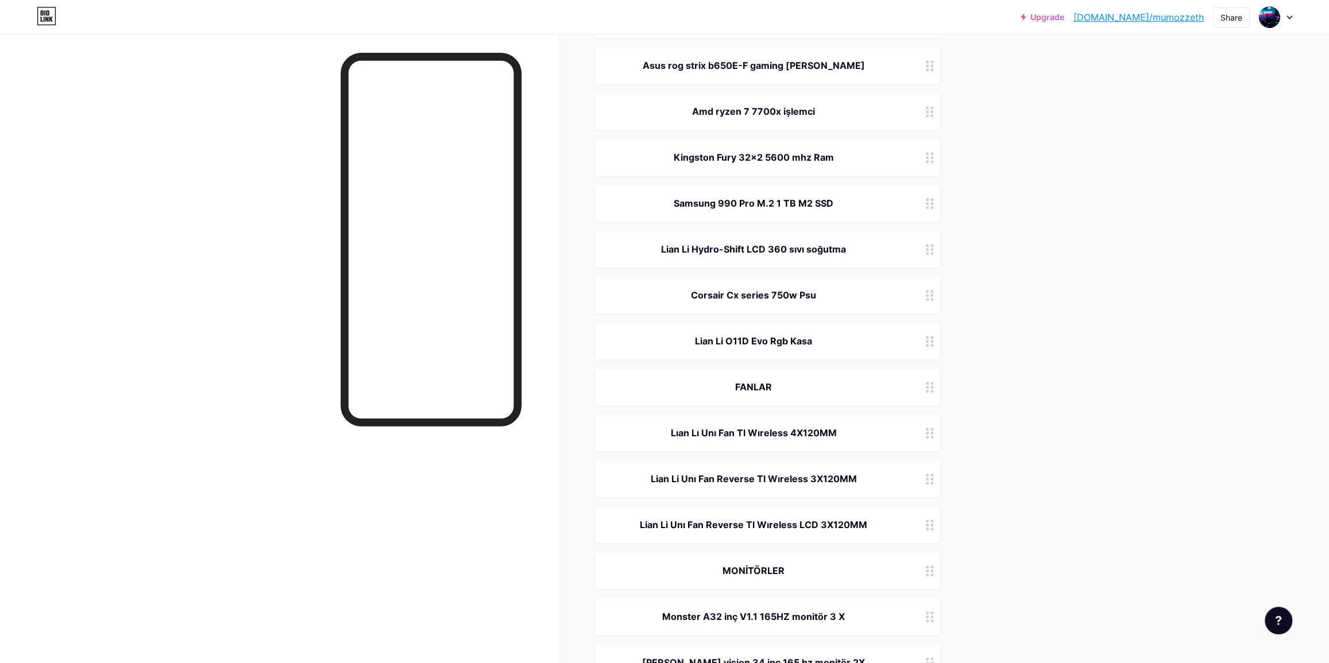 This screenshot has height=663, width=1329. Describe the element at coordinates (1231, 17) in the screenshot. I see `div: Share` at that location.